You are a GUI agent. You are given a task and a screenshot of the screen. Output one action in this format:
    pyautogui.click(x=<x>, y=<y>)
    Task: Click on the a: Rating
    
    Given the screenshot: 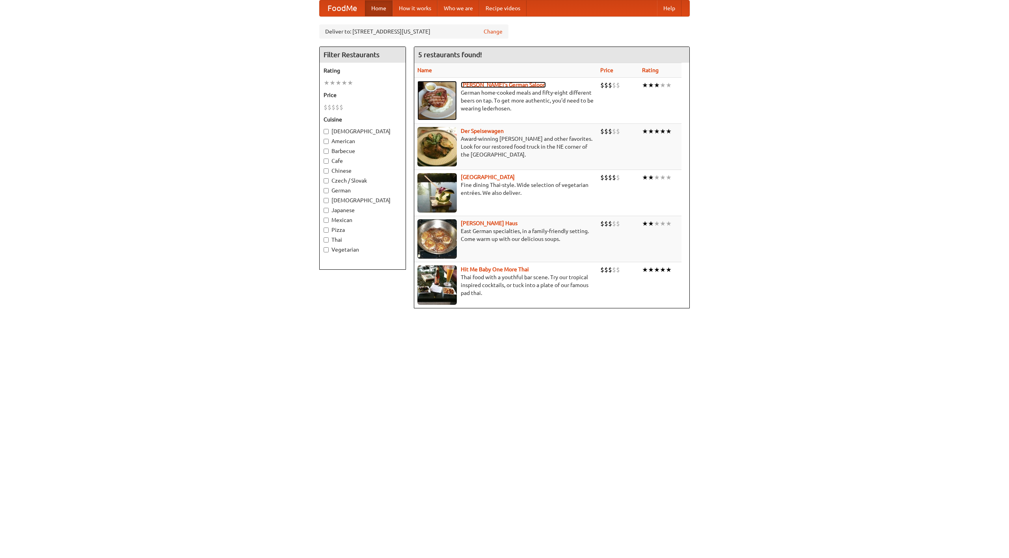 What is the action you would take?
    pyautogui.click(x=650, y=70)
    